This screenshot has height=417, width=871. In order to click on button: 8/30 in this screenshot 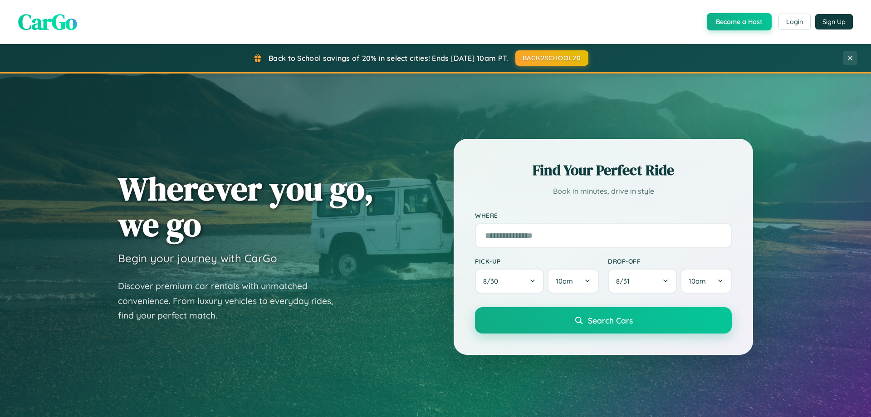, I will do `click(510, 281)`.